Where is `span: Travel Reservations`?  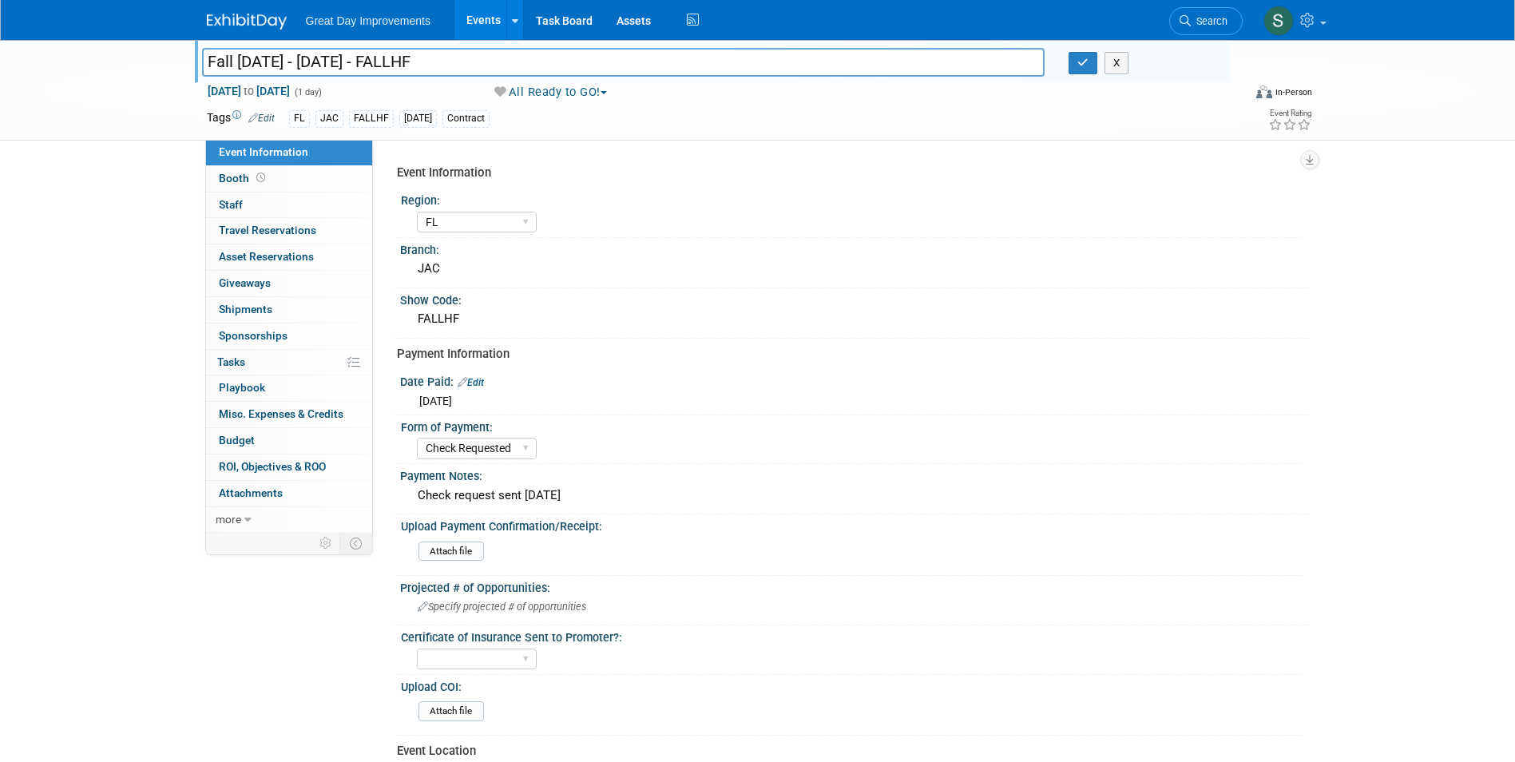 span: Travel Reservations is located at coordinates (267, 230).